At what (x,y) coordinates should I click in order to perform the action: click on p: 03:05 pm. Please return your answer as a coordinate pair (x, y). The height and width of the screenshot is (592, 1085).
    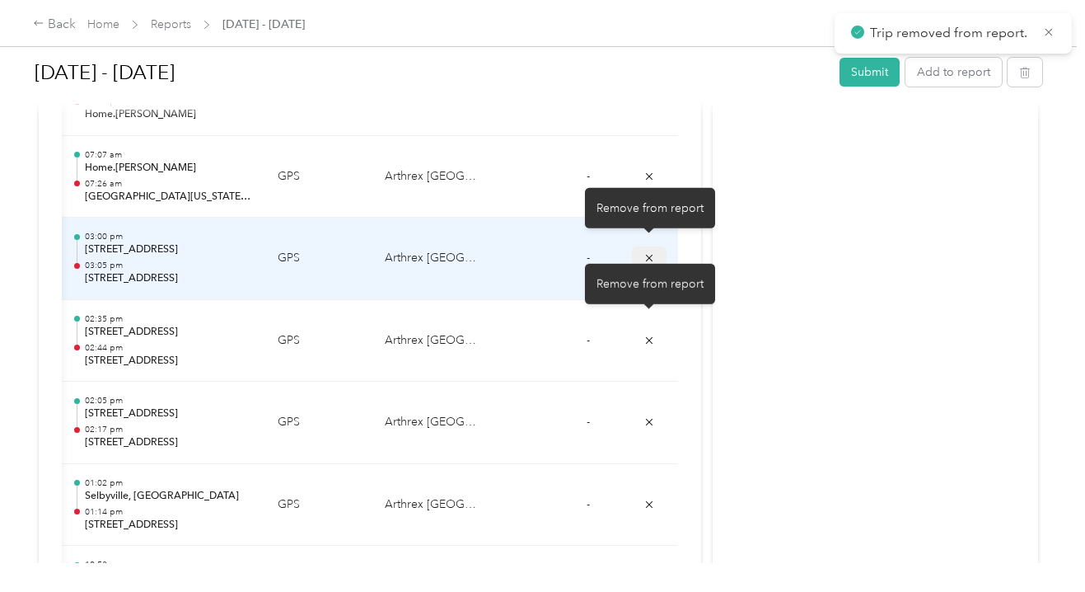
    Looking at the image, I should click on (168, 265).